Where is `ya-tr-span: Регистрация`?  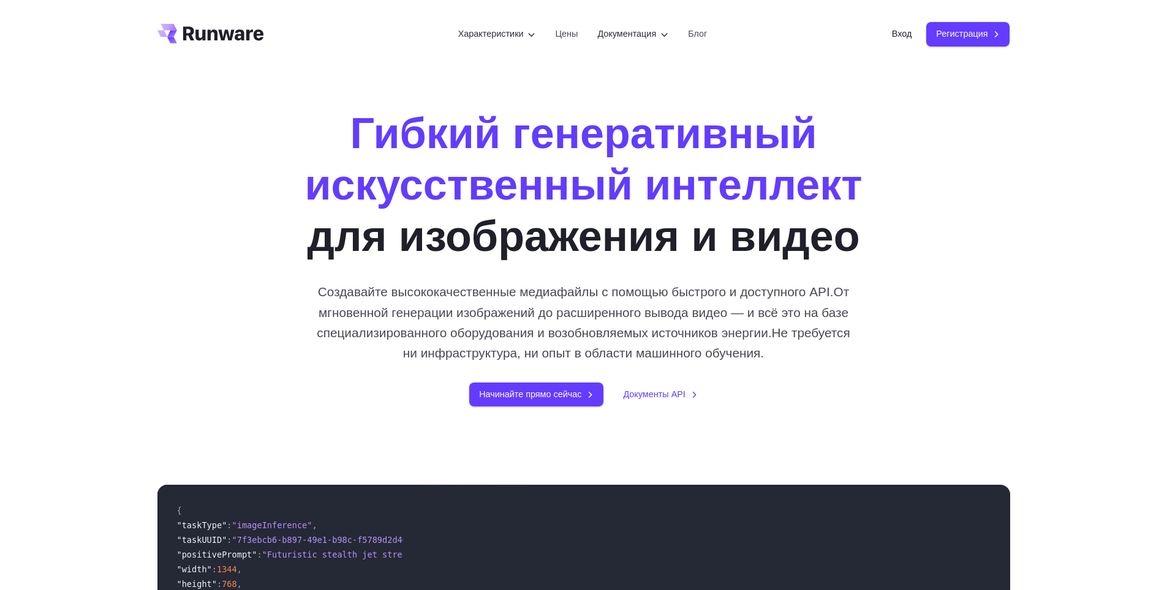
ya-tr-span: Регистрация is located at coordinates (961, 34).